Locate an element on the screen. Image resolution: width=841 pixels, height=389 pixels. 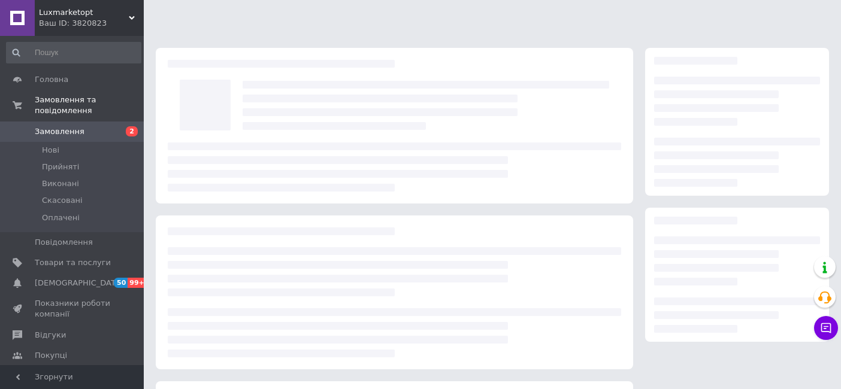
span: Головна is located at coordinates (52, 80).